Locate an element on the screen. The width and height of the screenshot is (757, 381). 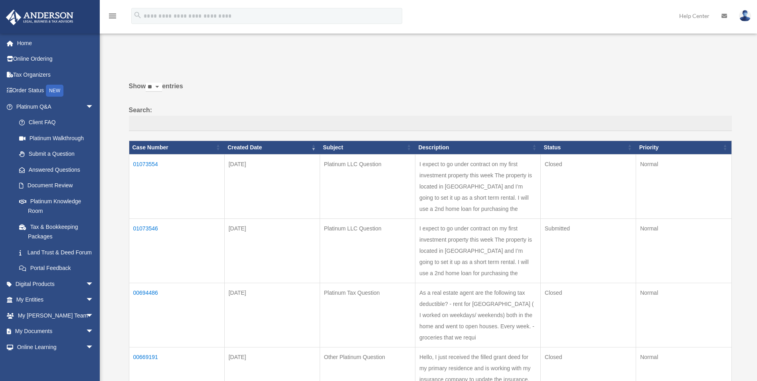
a: Tax Organizers is located at coordinates (55, 75).